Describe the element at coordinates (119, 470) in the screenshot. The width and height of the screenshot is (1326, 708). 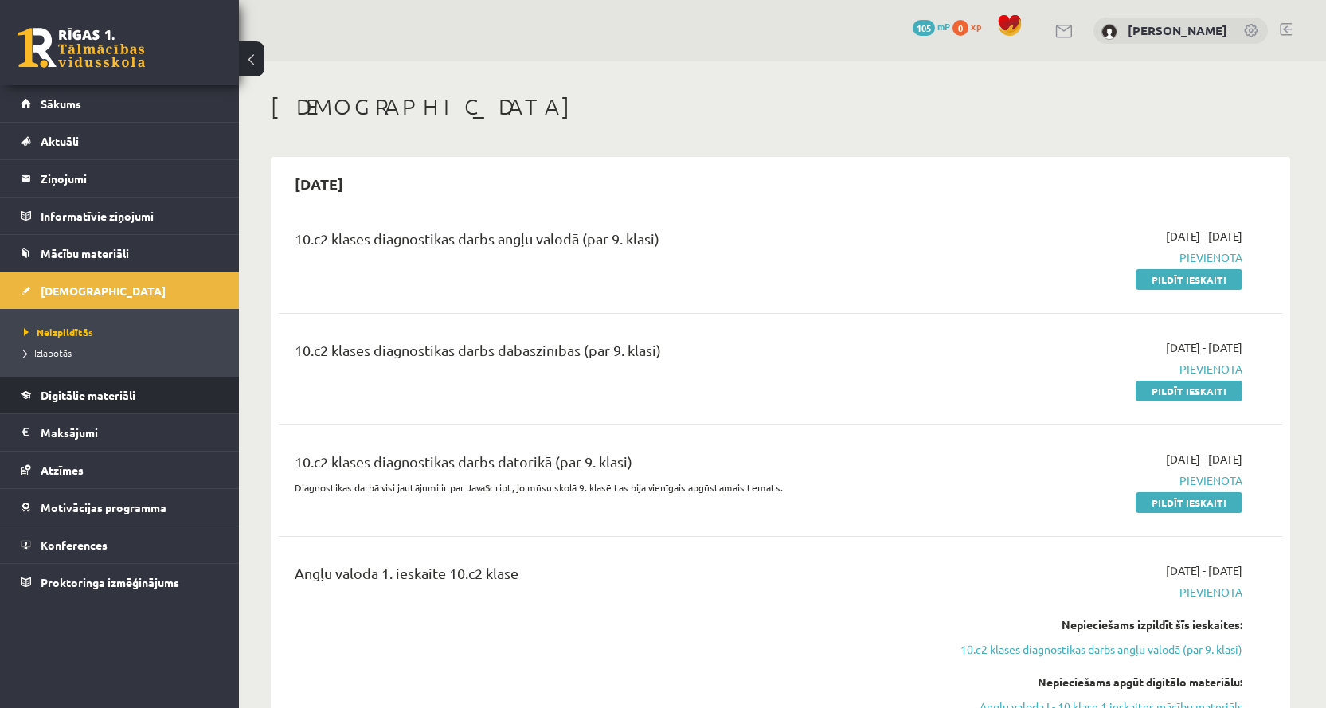
I see `a: Atzīmes` at that location.